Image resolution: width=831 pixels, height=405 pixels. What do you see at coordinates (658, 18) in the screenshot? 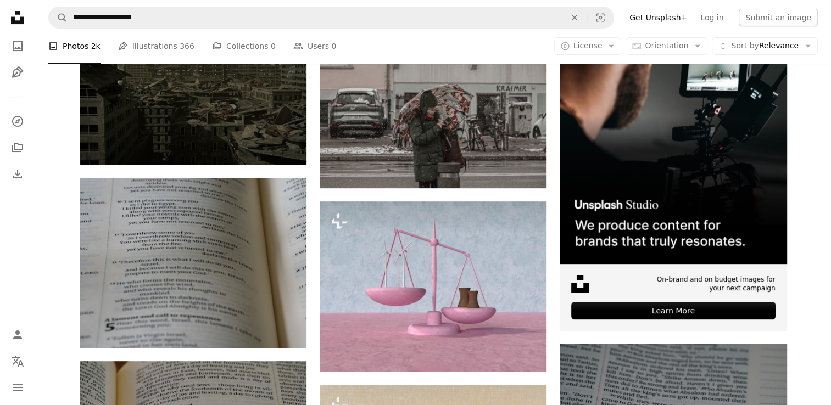
I see `a: Get Unsplash+` at bounding box center [658, 18].